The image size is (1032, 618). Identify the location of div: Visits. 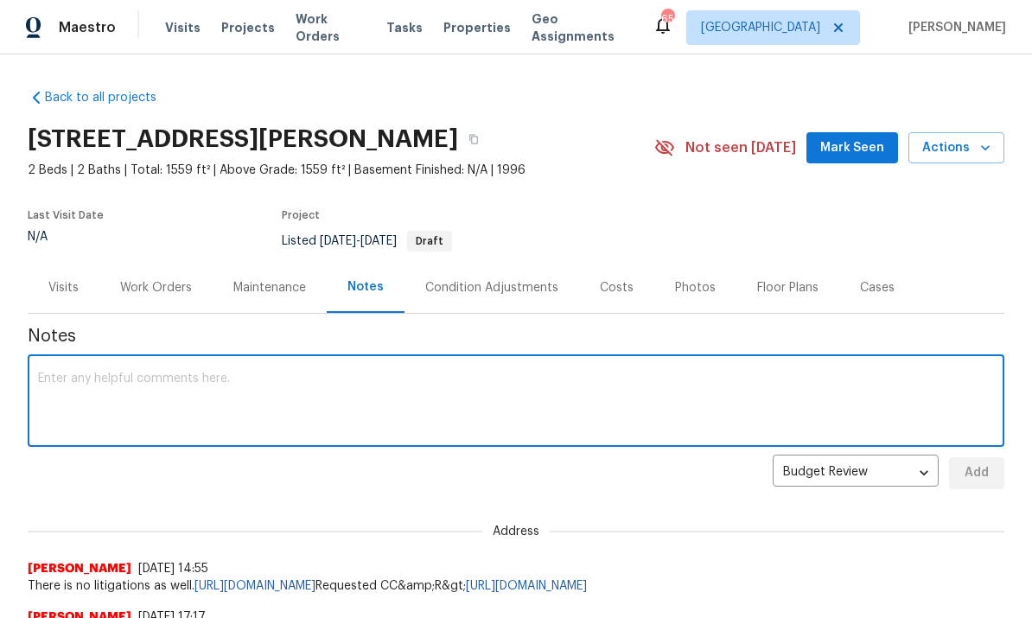
(63, 288).